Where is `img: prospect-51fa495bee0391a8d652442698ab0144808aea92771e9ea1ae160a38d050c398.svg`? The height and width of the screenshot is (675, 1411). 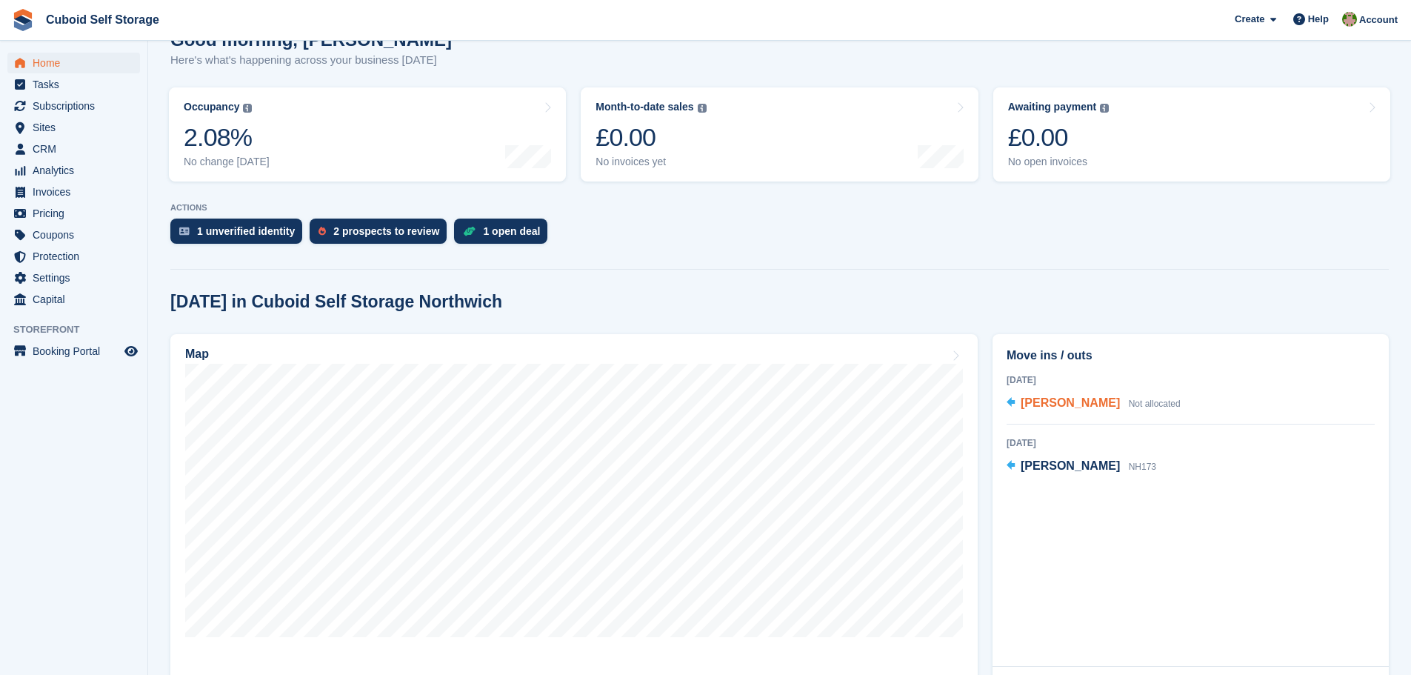 img: prospect-51fa495bee0391a8d652442698ab0144808aea92771e9ea1ae160a38d050c398.svg is located at coordinates (322, 231).